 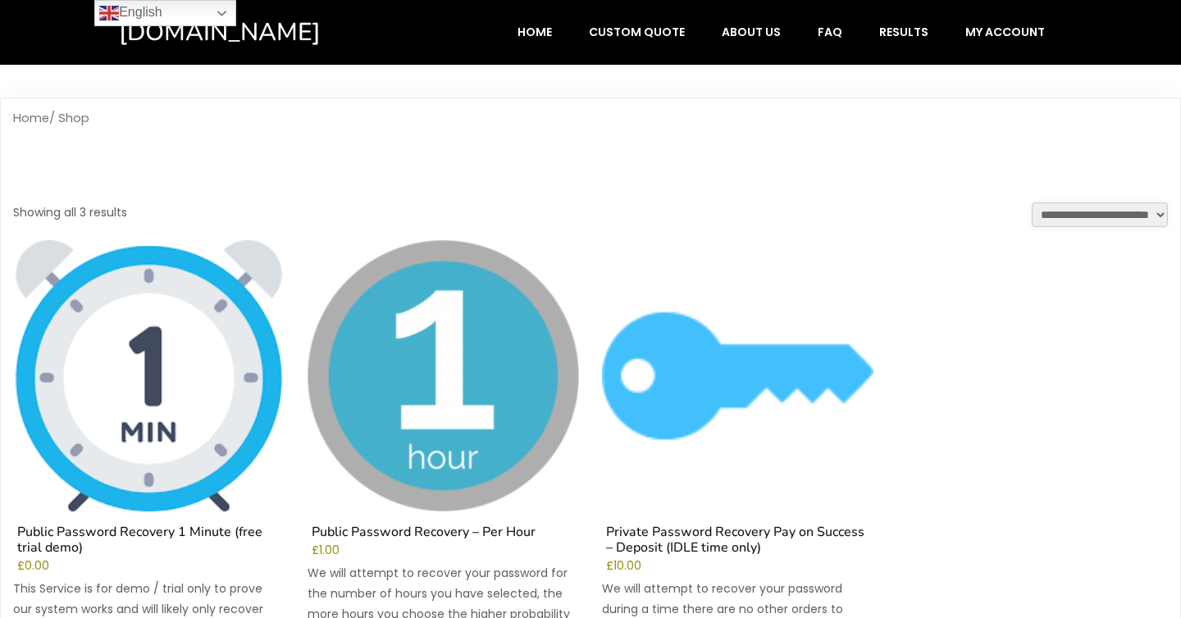 What do you see at coordinates (1004, 32) in the screenshot?
I see `a: My account` at bounding box center [1004, 32].